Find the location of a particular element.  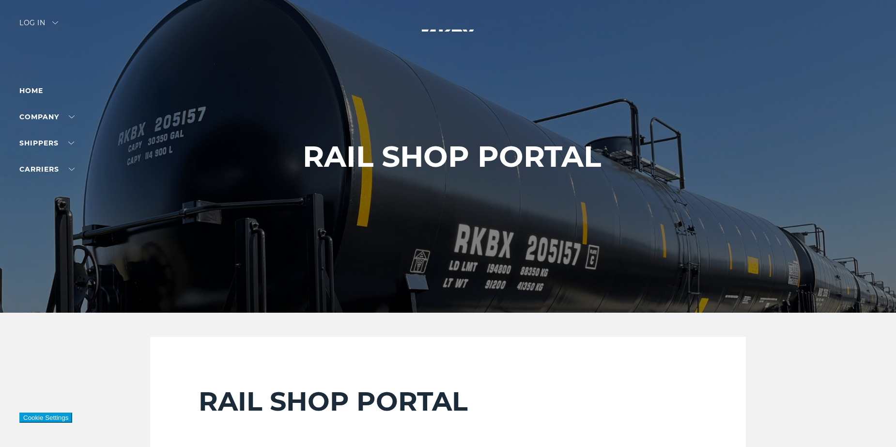

div: Log in is located at coordinates (39, 26).